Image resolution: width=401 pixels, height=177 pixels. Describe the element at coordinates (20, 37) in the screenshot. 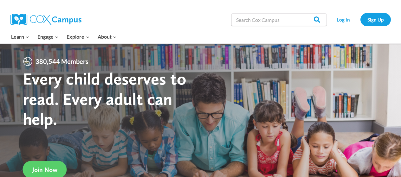

I see `span: Learn` at that location.